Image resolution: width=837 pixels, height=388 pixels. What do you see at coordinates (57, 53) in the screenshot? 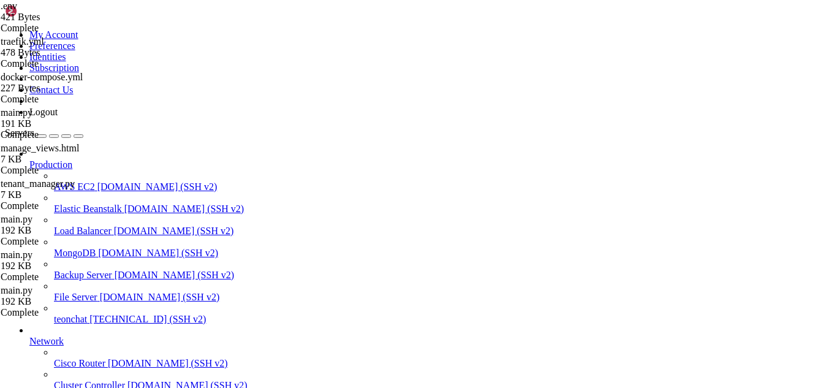
I see `div: 478 Bytes` at bounding box center [57, 53].